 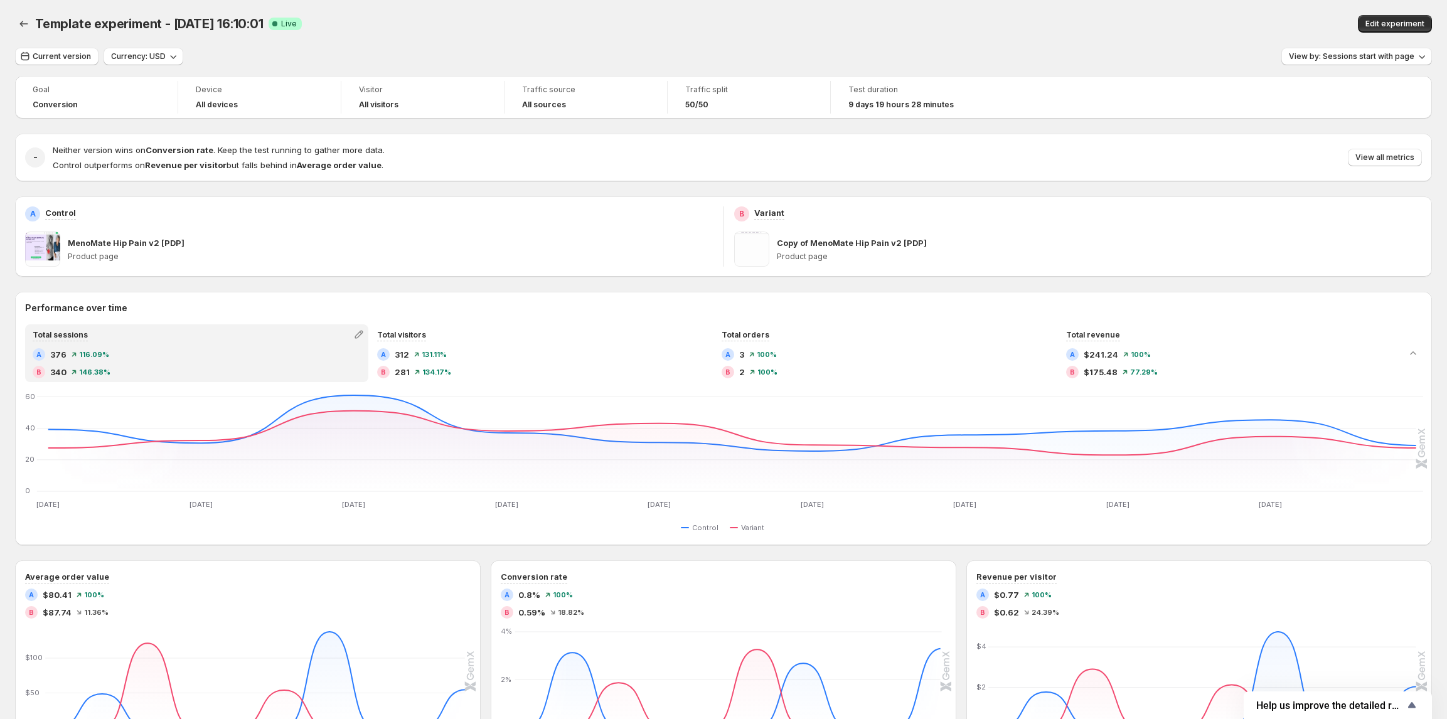 I want to click on button: Variant, so click(x=749, y=528).